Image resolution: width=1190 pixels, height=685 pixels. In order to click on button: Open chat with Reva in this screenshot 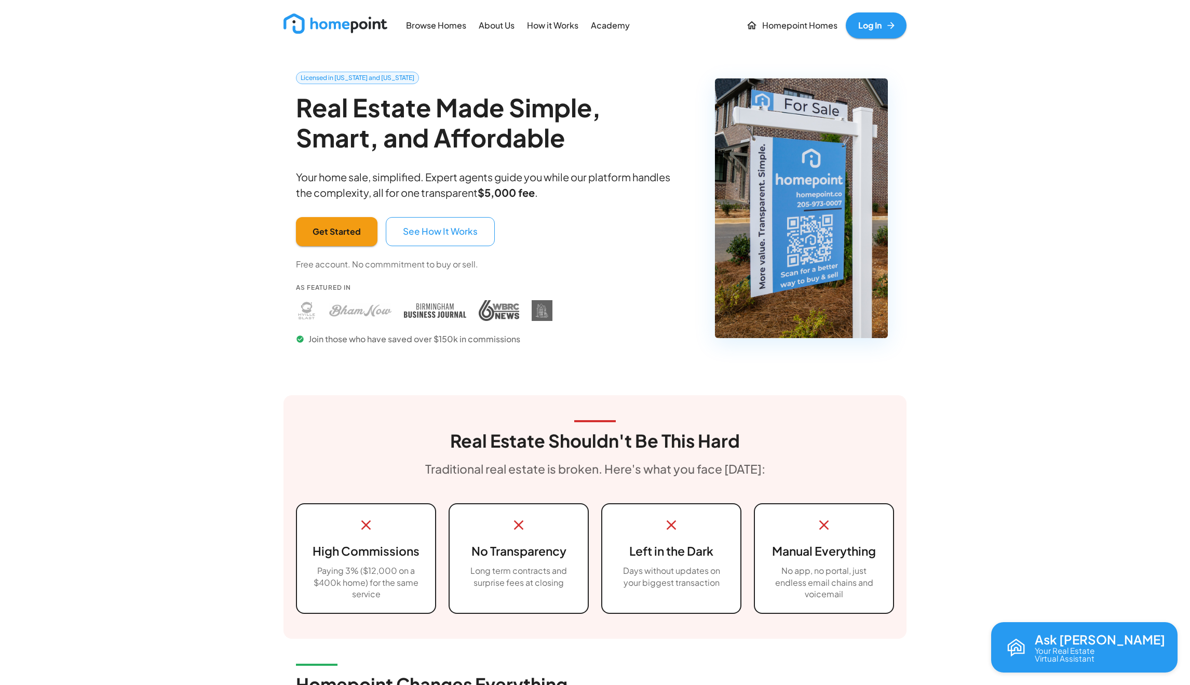, I will do `click(1084, 647)`.